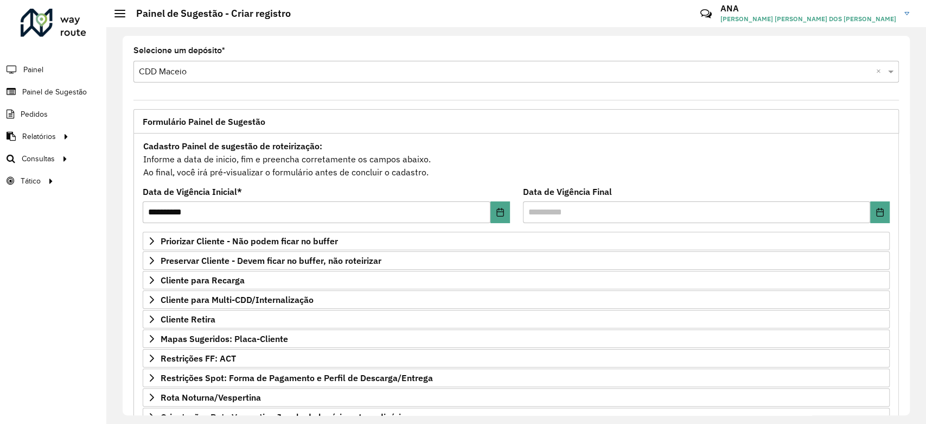  I want to click on span: Restrições Spot: Forma de Pagamento e Perfil de Descarga/Entrega, so click(297, 378).